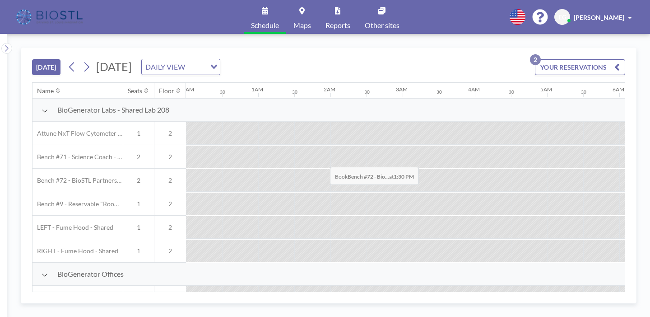  I want to click on input: Search for option, so click(196, 67).